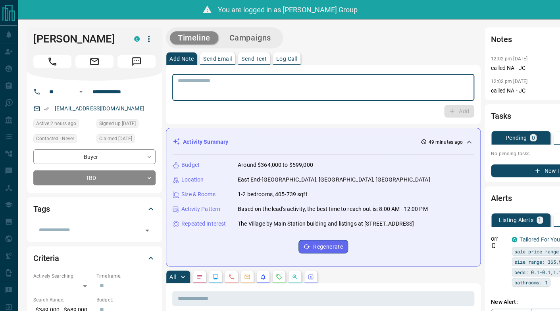 The width and height of the screenshot is (560, 311). I want to click on div: Tue Aug 12 2025, so click(63, 125).